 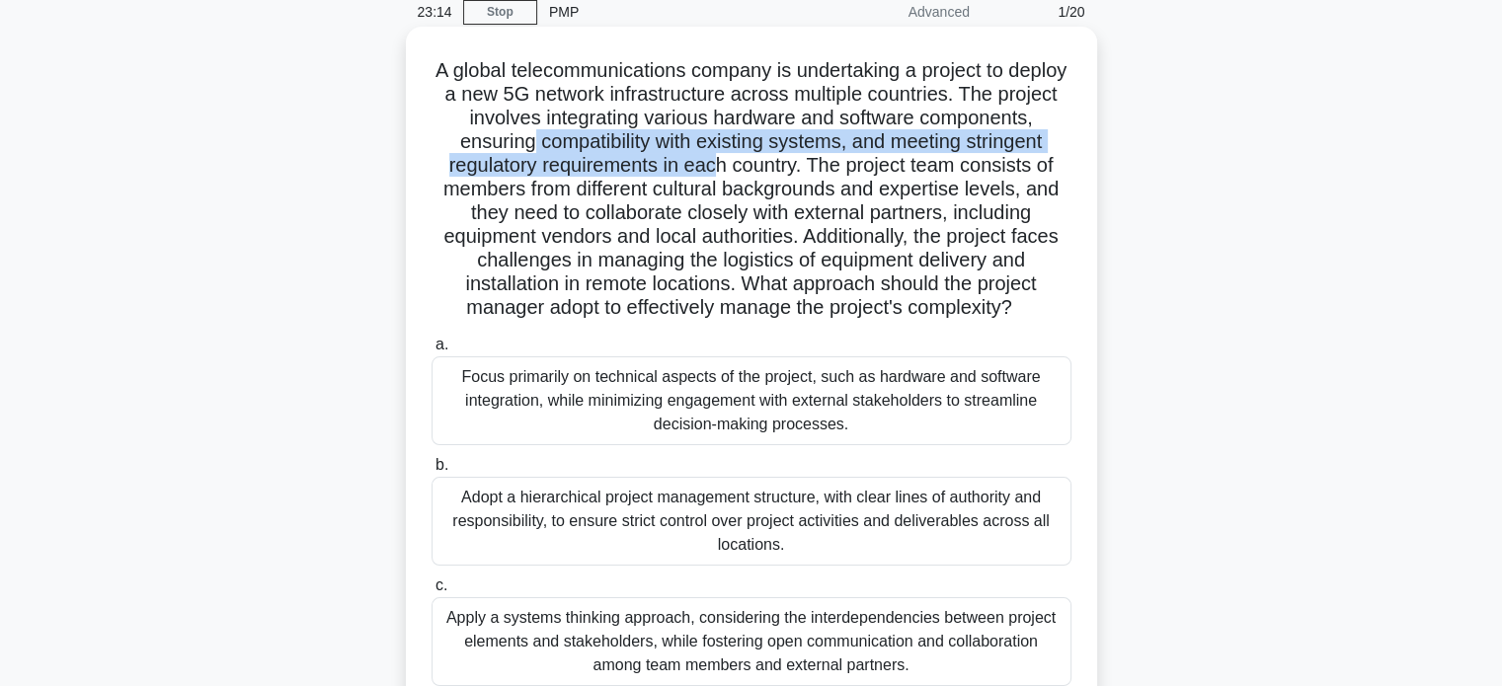 What do you see at coordinates (441, 585) in the screenshot?
I see `span: c.` at bounding box center [441, 585].